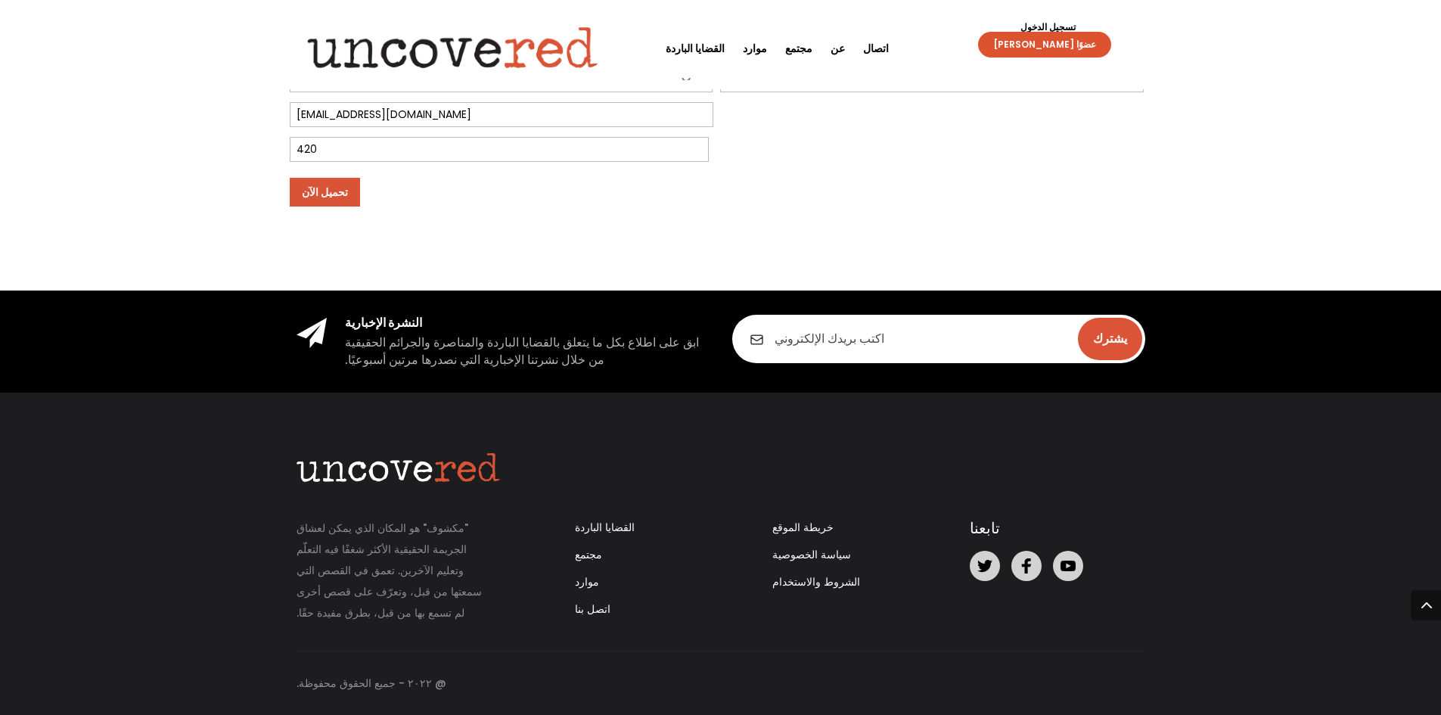  I want to click on font: النشرة الإخبارية, so click(384, 322).